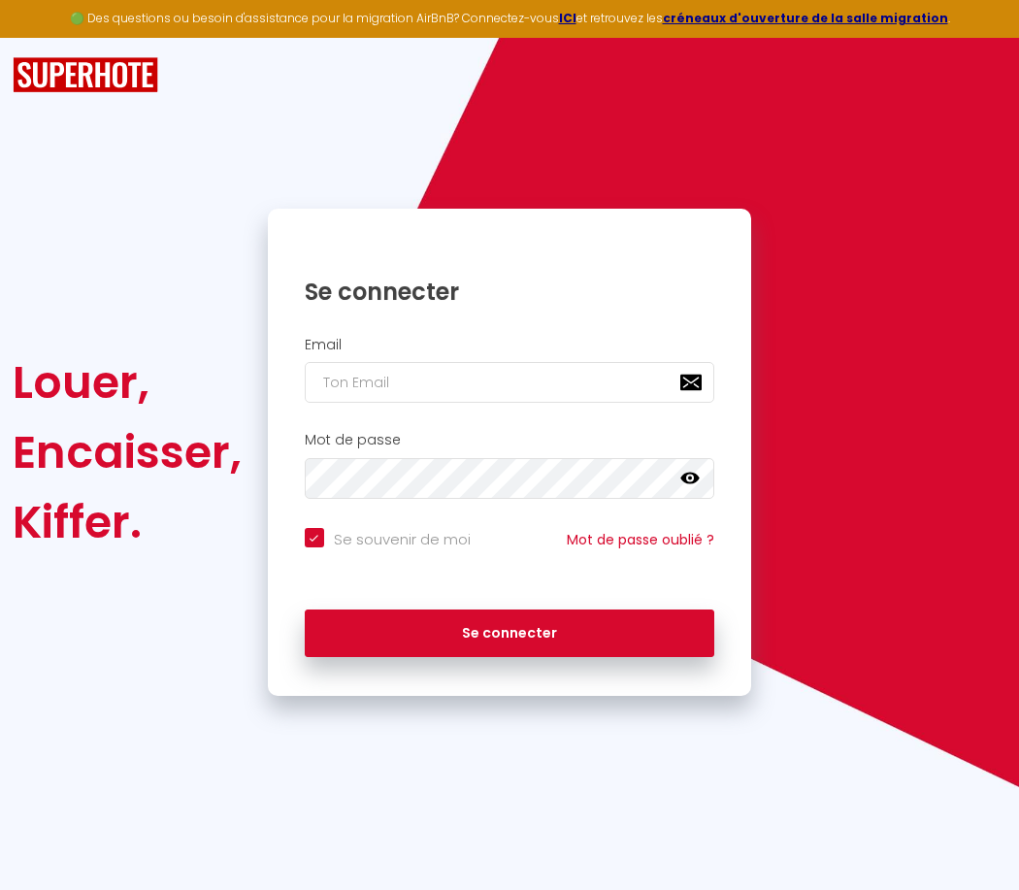  I want to click on div: Louer,, so click(127, 382).